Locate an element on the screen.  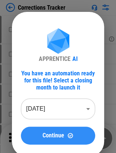
button: ContinueContinue is located at coordinates (58, 136).